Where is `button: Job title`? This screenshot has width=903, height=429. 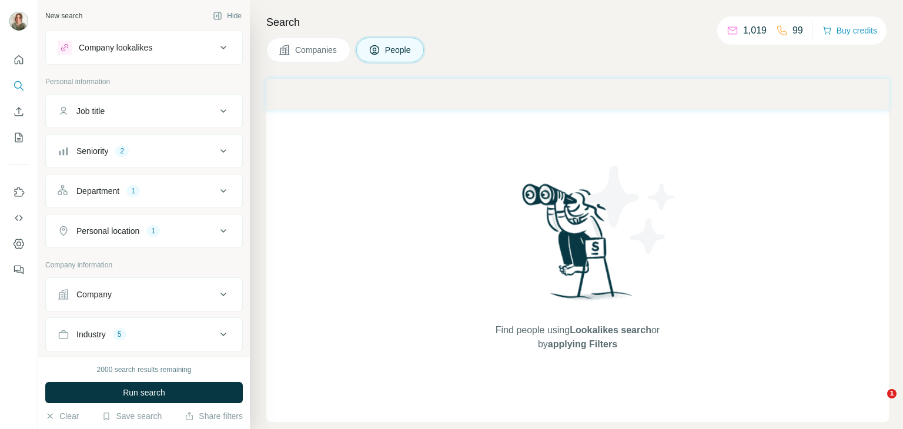
button: Job title is located at coordinates (144, 111).